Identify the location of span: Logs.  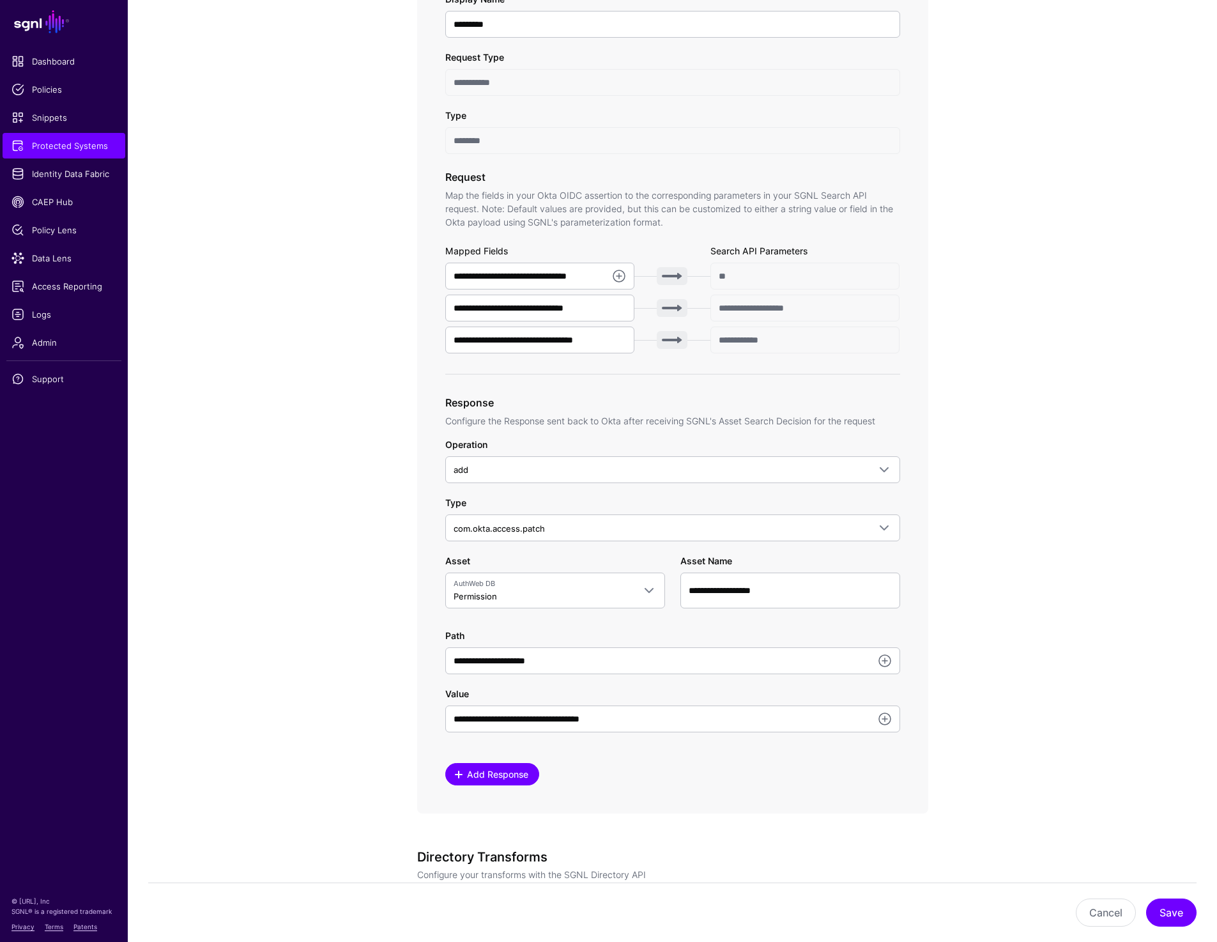
(64, 314).